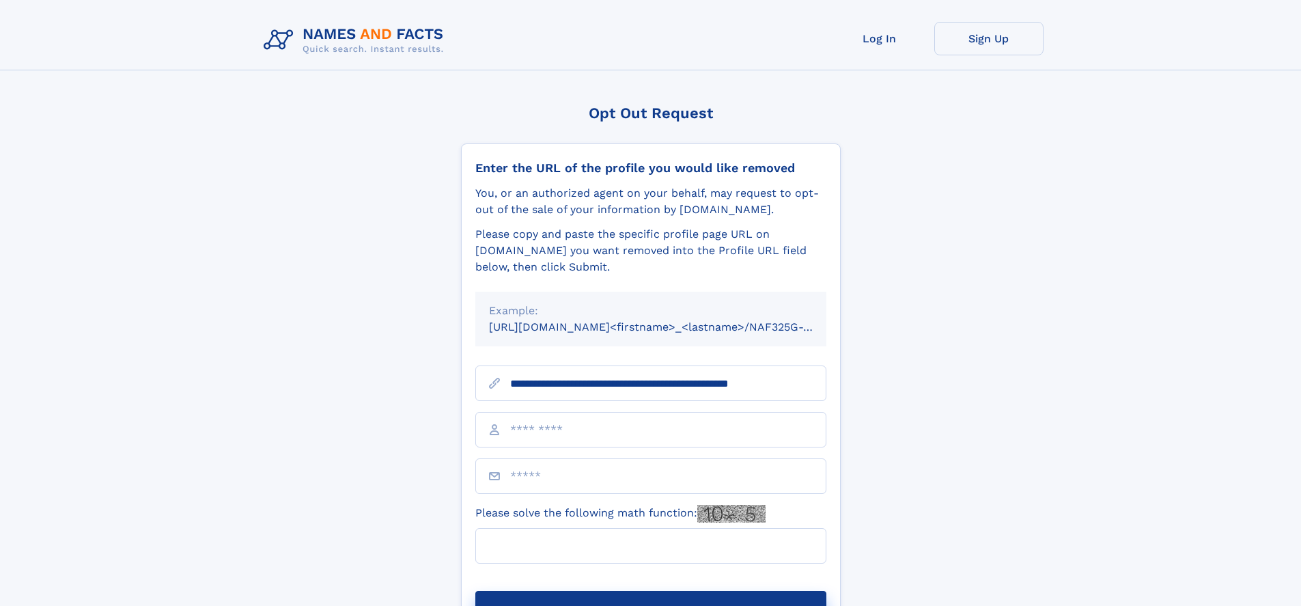 The image size is (1301, 606). I want to click on img: Logo Names and Facts, so click(357, 40).